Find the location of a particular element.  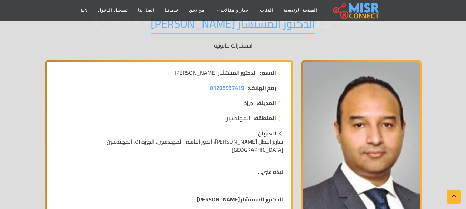

span: اخبار و مقالات is located at coordinates (235, 10).